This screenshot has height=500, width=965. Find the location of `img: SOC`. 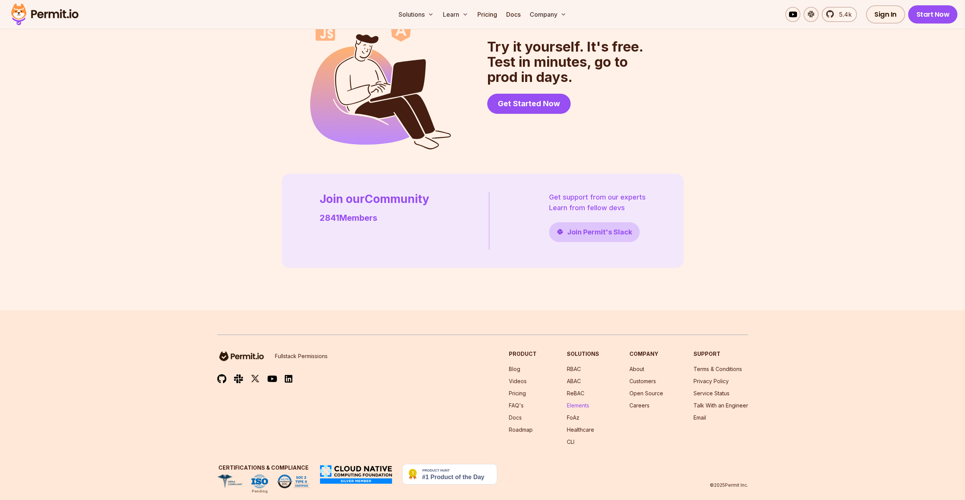

img: SOC is located at coordinates (293, 481).